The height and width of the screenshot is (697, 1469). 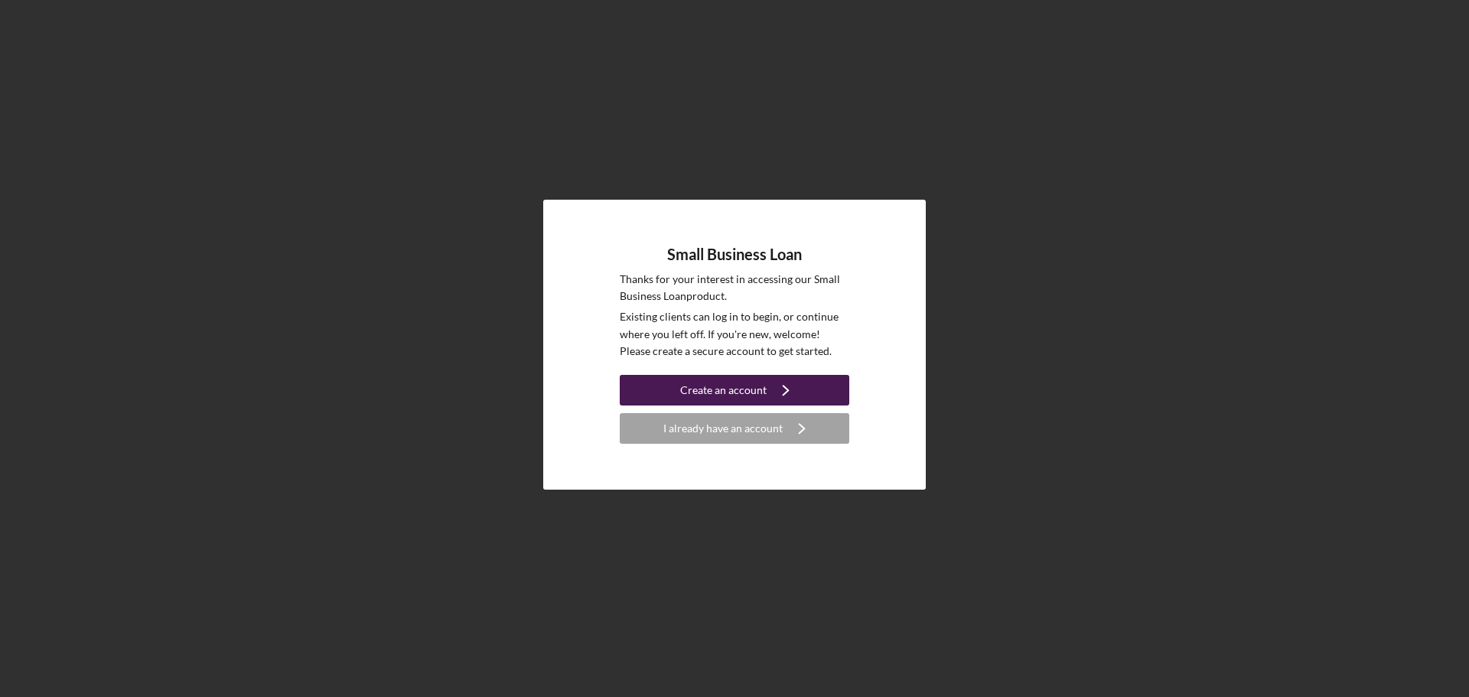 I want to click on a: I already have an account, so click(x=734, y=428).